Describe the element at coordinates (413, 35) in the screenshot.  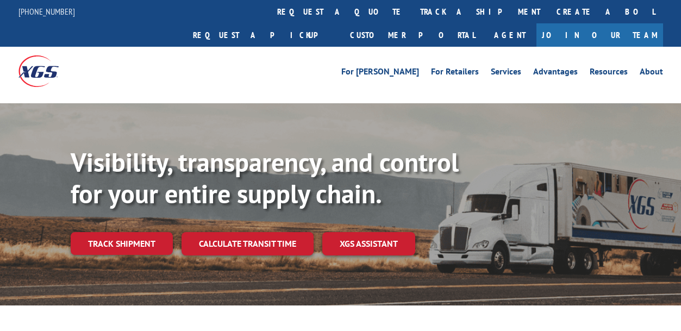
I see `a: Customer Portal` at that location.